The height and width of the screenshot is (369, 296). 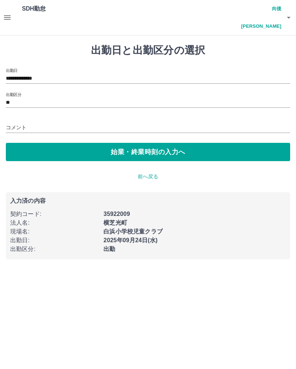 I want to click on b: 白浜小学校児童クラブ, so click(x=133, y=231).